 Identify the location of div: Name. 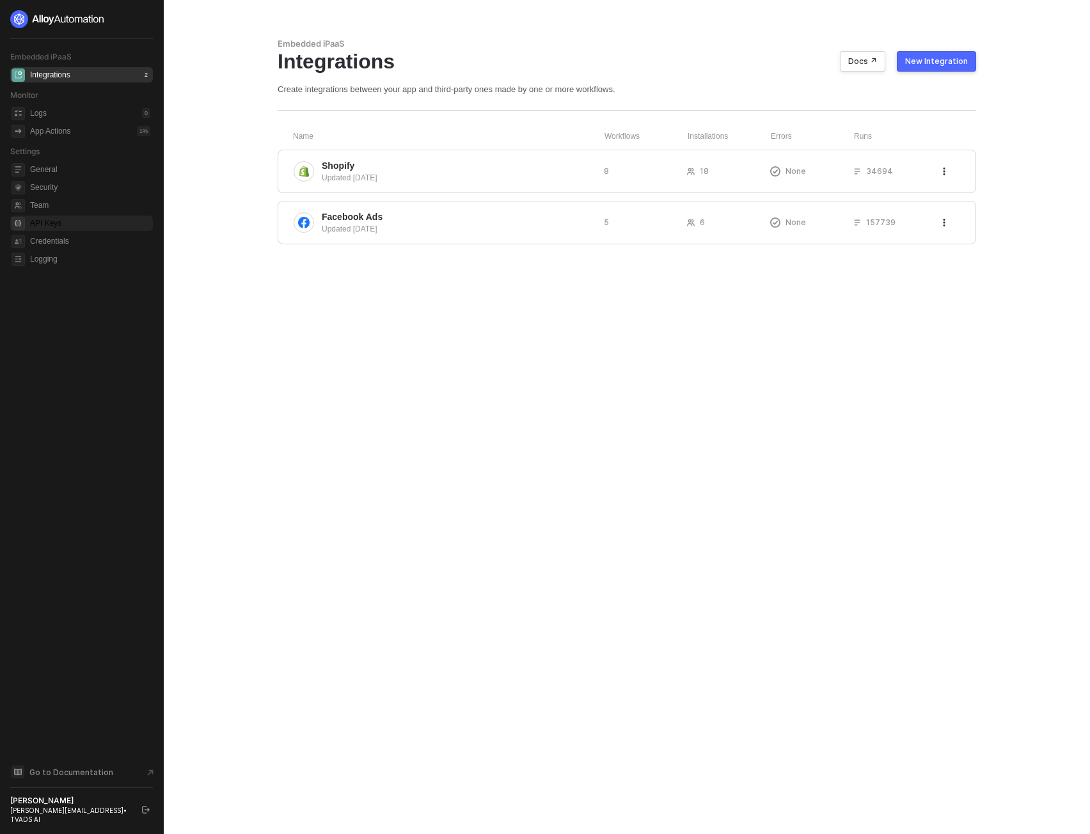
(448, 136).